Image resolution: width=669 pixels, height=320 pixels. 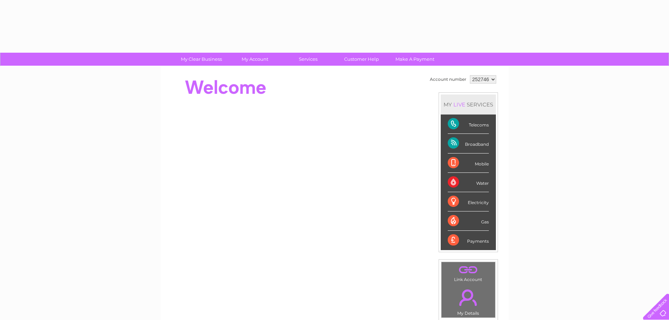 I want to click on div: Payments, so click(x=468, y=240).